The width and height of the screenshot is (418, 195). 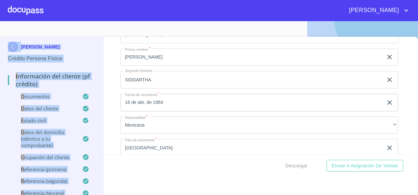 What do you see at coordinates (365, 166) in the screenshot?
I see `span: Enviar a Asignación de Ventas` at bounding box center [365, 166].